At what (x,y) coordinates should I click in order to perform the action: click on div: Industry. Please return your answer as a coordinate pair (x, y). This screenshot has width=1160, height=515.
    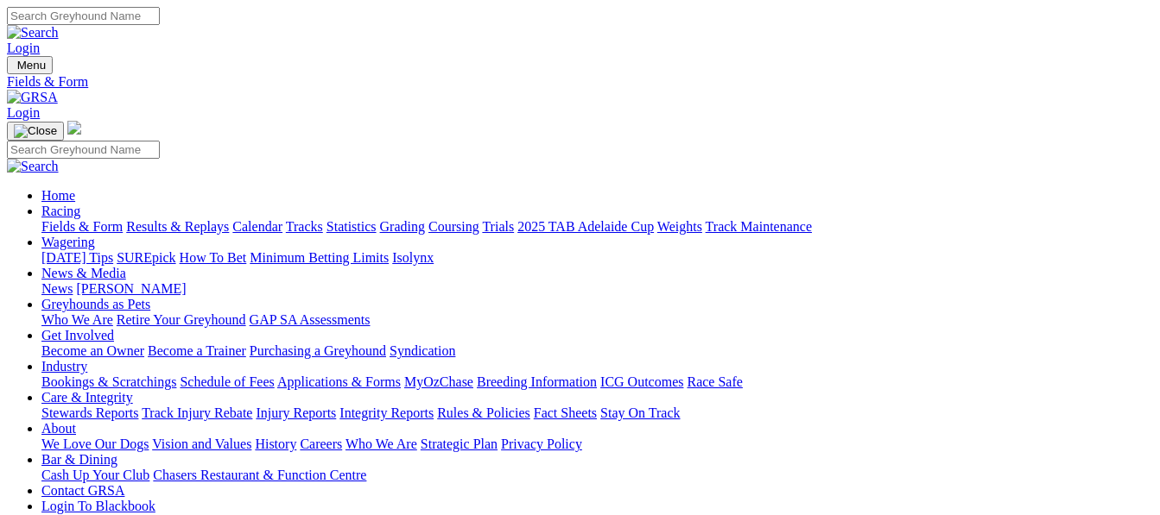
    Looking at the image, I should click on (597, 382).